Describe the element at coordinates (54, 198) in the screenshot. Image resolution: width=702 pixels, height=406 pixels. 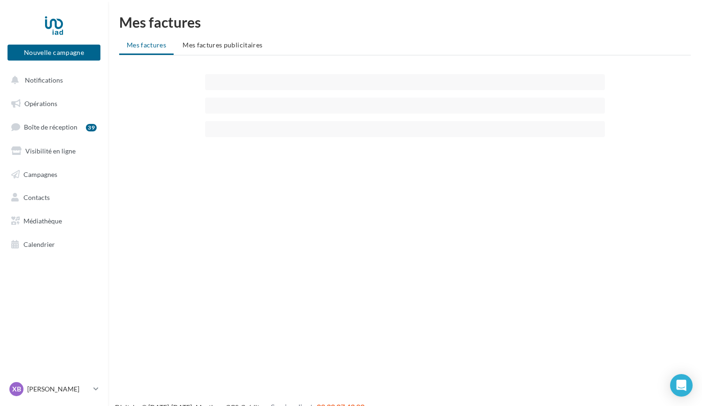
I see `a: Contacts` at that location.